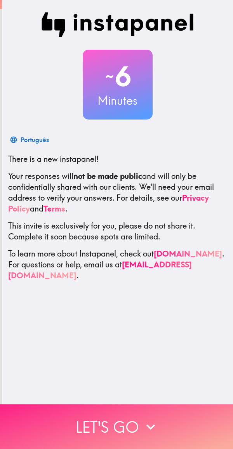 Image resolution: width=233 pixels, height=449 pixels. Describe the element at coordinates (35, 140) in the screenshot. I see `div: Português` at that location.